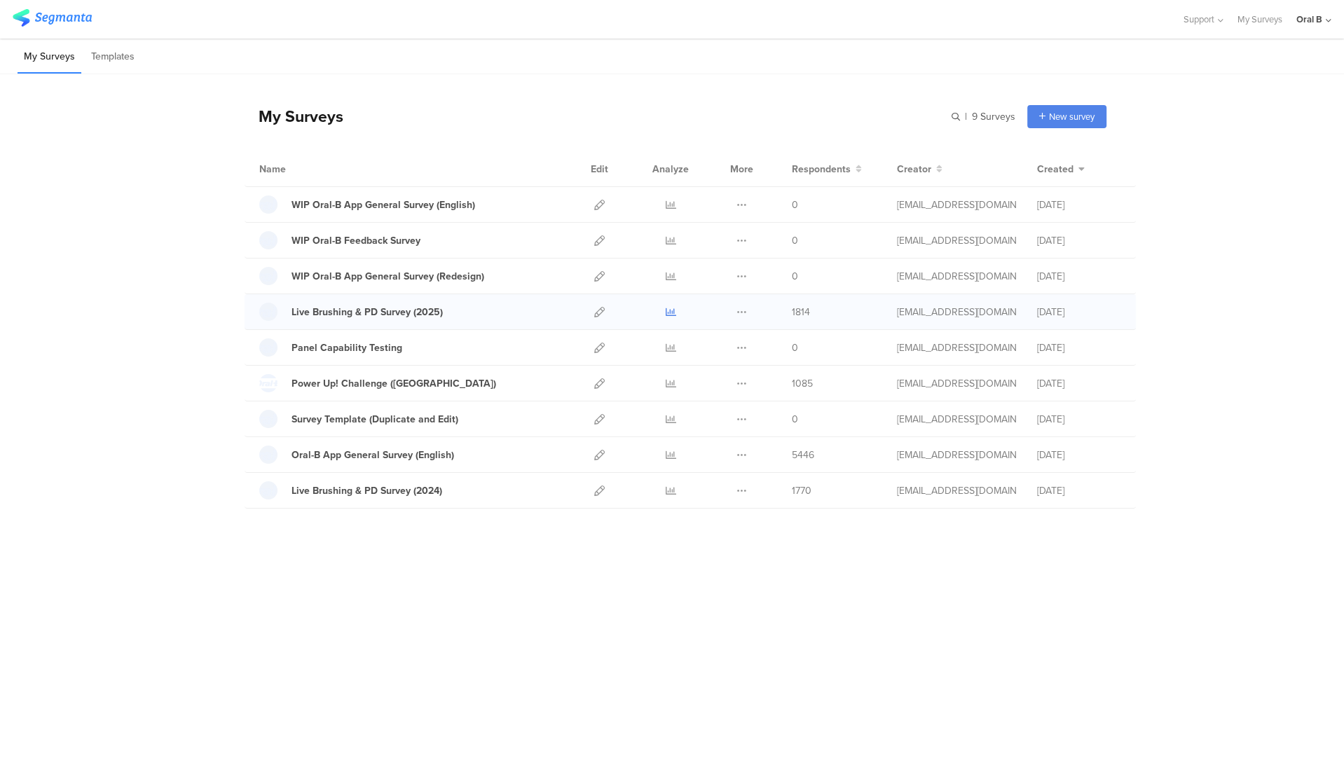 The height and width of the screenshot is (772, 1344). I want to click on button: Respondents, so click(827, 169).